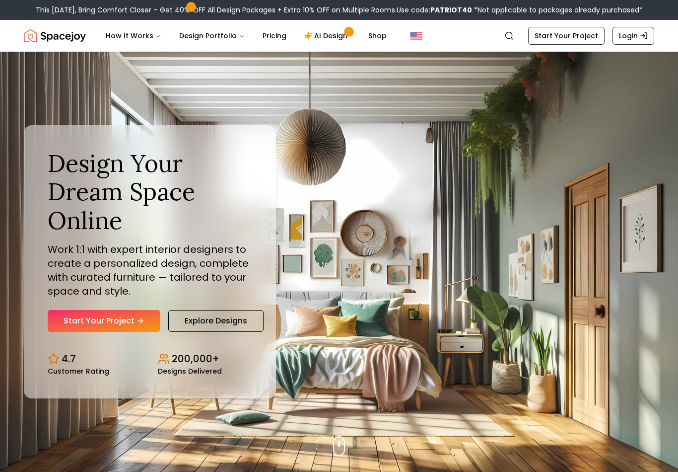 This screenshot has height=472, width=678. I want to click on img: United States, so click(417, 36).